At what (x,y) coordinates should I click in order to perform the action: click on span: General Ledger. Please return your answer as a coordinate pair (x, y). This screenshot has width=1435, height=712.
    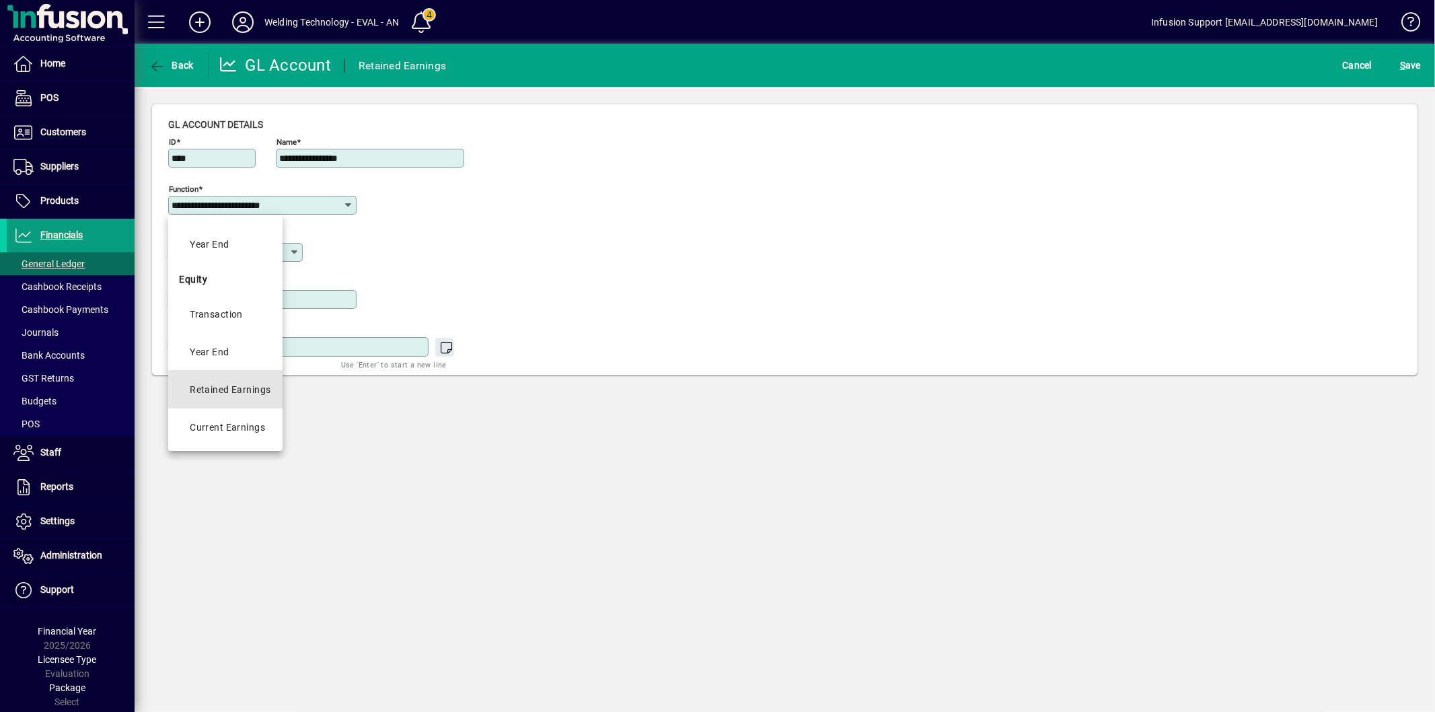
    Looking at the image, I should click on (49, 264).